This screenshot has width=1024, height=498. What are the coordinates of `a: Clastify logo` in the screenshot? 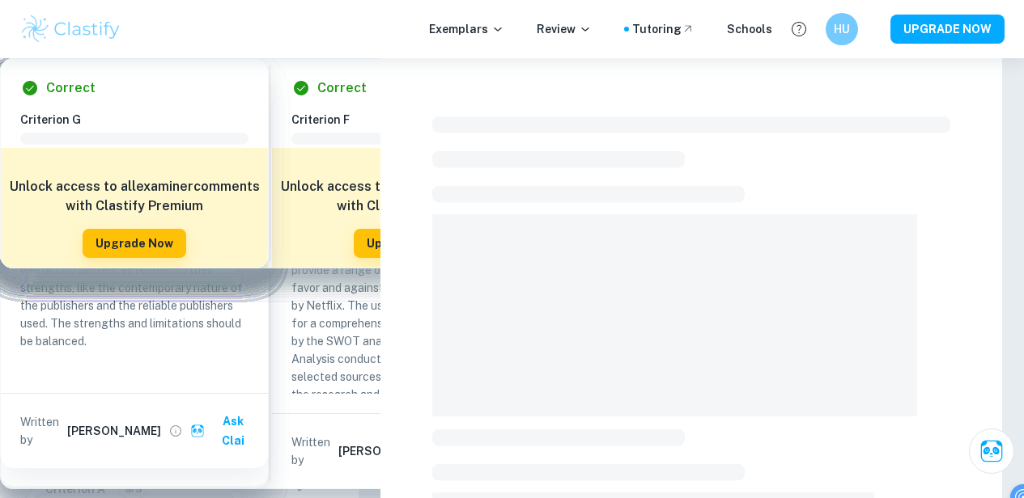 It's located at (70, 29).